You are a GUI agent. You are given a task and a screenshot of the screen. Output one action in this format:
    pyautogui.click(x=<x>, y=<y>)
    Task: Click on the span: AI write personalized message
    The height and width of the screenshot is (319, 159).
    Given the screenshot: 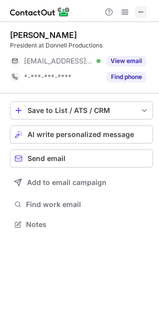 What is the action you would take?
    pyautogui.click(x=80, y=134)
    